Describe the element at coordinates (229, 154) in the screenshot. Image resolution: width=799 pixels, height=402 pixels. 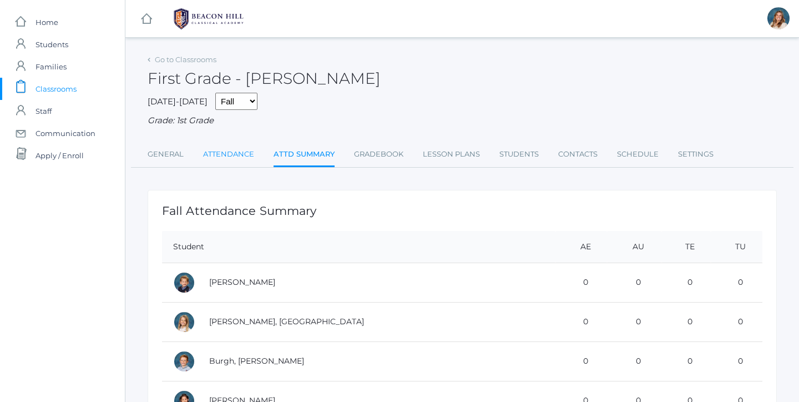
I see `a: Attendance` at that location.